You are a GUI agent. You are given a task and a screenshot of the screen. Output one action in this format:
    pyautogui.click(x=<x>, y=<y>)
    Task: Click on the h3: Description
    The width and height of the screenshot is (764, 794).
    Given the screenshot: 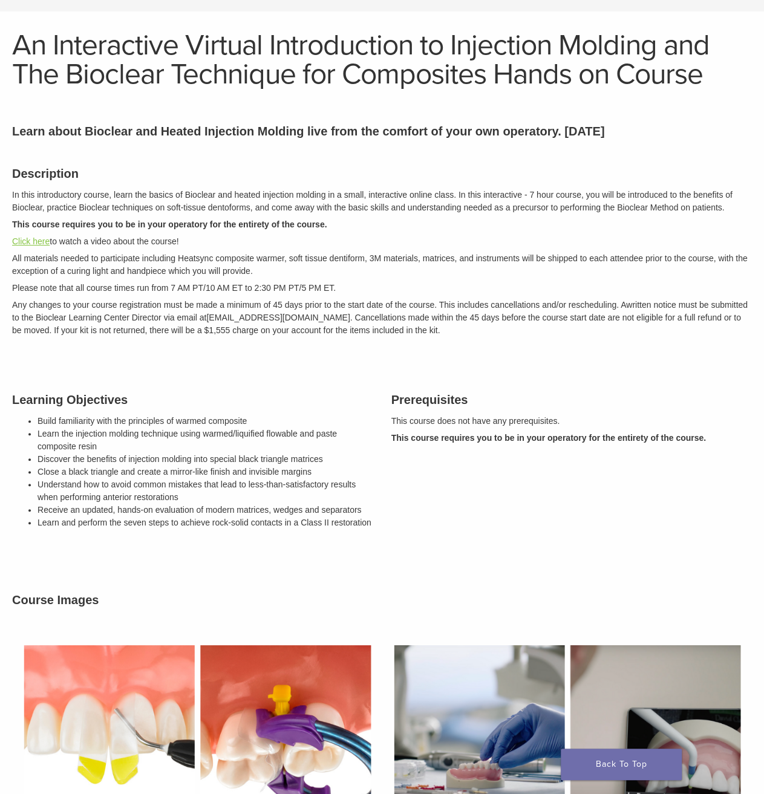 What is the action you would take?
    pyautogui.click(x=382, y=174)
    